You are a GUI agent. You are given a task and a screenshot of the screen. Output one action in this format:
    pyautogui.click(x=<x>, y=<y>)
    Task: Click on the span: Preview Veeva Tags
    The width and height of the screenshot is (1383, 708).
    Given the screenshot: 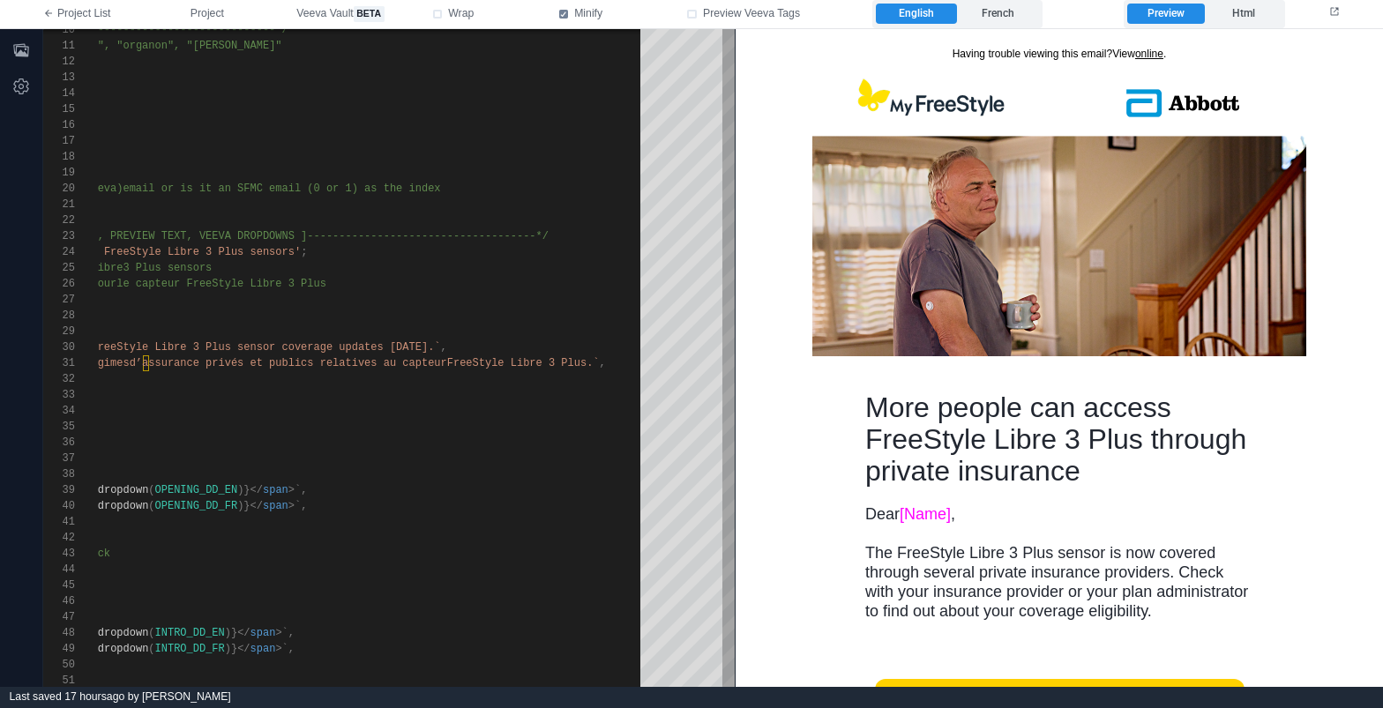 What is the action you would take?
    pyautogui.click(x=752, y=14)
    